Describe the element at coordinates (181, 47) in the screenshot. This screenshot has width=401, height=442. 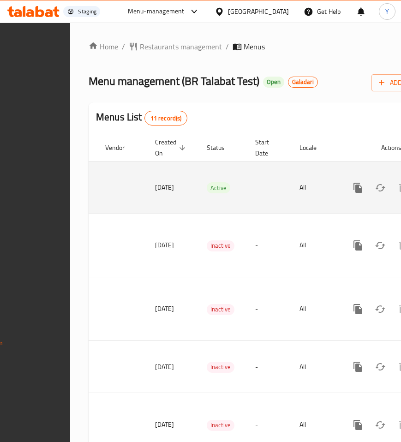
I see `span: Restaurants management` at that location.